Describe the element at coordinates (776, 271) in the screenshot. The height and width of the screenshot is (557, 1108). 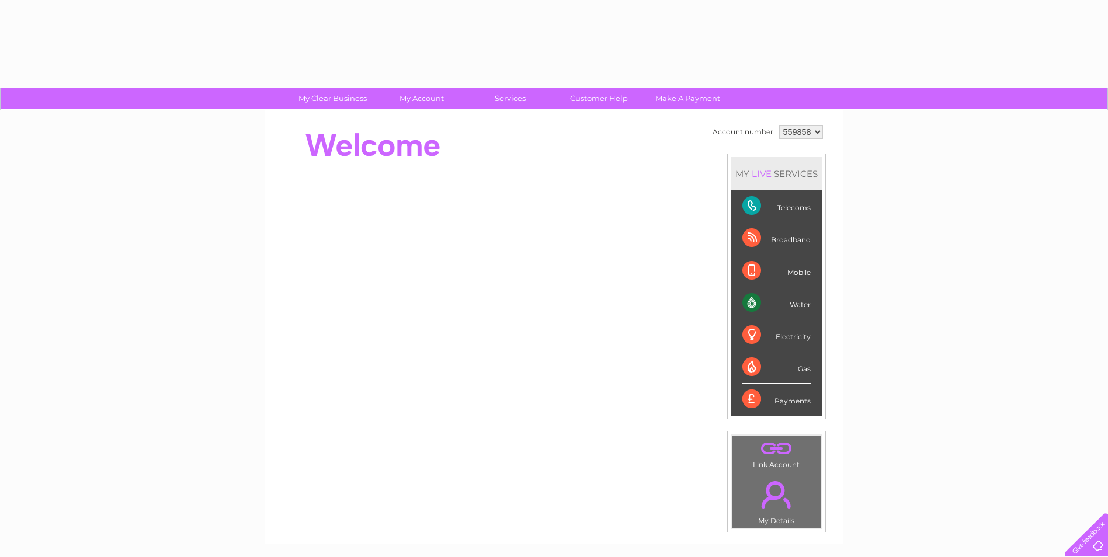
I see `div: Mobile` at that location.